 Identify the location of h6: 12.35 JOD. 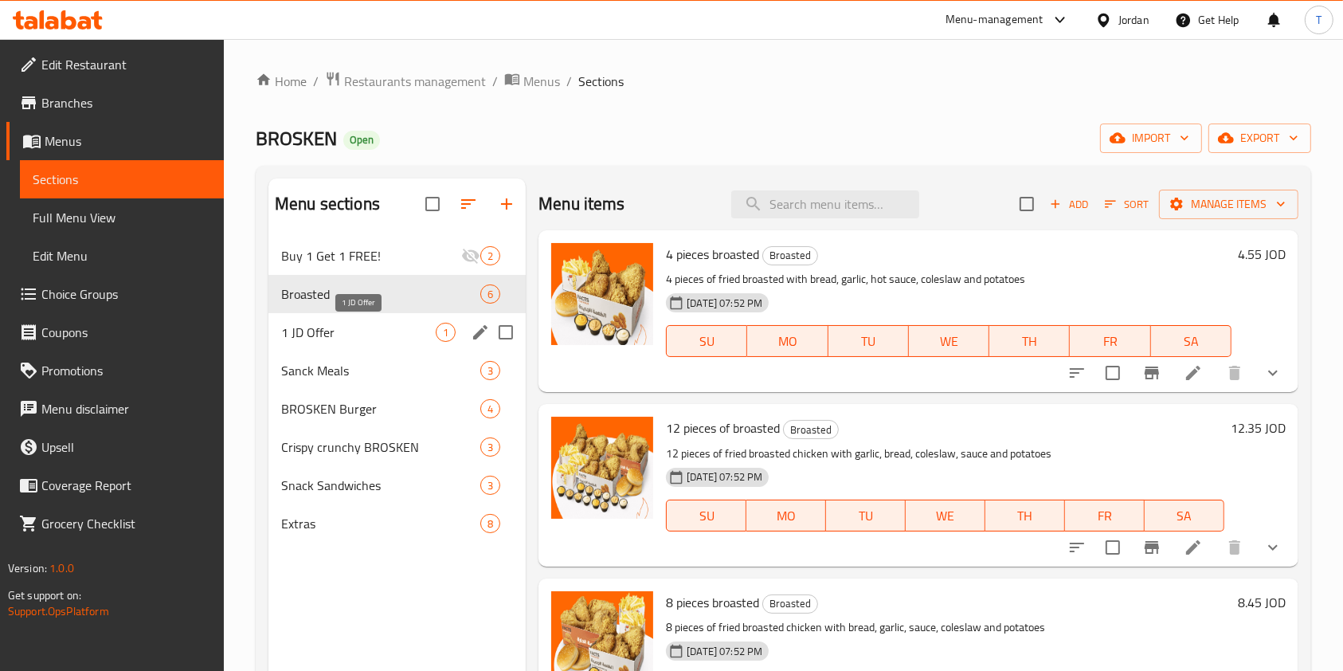
(1258, 428).